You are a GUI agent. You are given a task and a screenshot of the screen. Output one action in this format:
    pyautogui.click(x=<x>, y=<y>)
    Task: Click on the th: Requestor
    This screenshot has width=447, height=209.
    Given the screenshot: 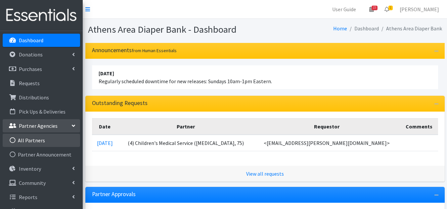 What is the action you would take?
    pyautogui.click(x=327, y=127)
    